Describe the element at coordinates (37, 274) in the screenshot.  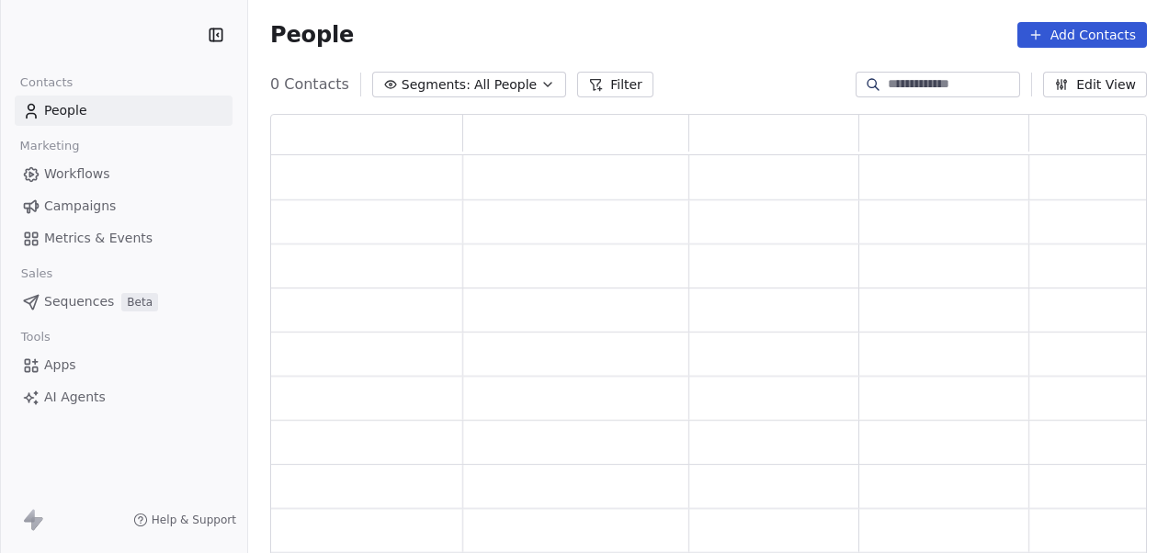
I see `span: Sales` at that location.